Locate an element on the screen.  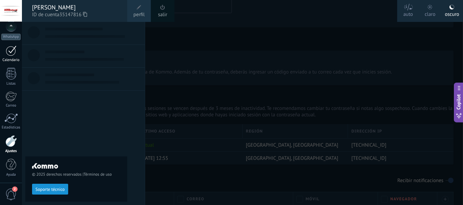
a: salir is located at coordinates (162, 15).